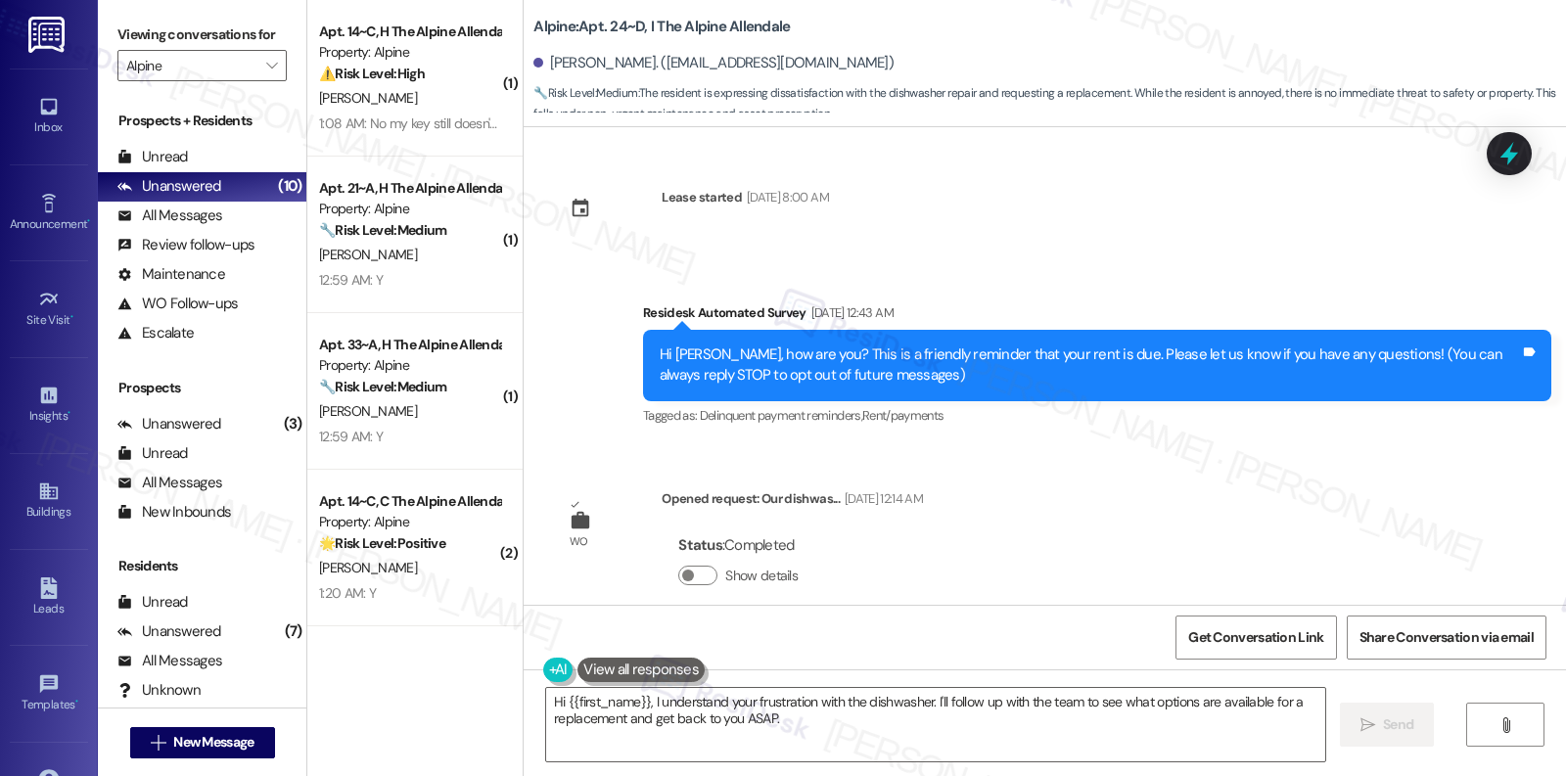 The image size is (1566, 776). Describe the element at coordinates (202, 566) in the screenshot. I see `div: Residents` at that location.